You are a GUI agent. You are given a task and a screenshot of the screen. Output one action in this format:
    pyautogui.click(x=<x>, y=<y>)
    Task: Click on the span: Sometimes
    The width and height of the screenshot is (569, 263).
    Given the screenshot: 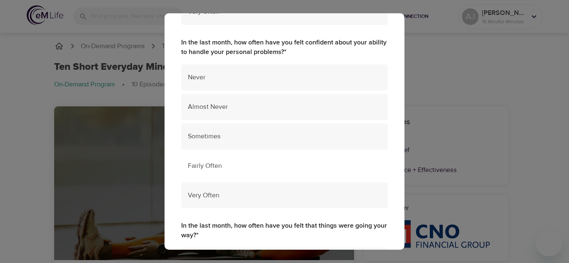 What is the action you would take?
    pyautogui.click(x=284, y=137)
    